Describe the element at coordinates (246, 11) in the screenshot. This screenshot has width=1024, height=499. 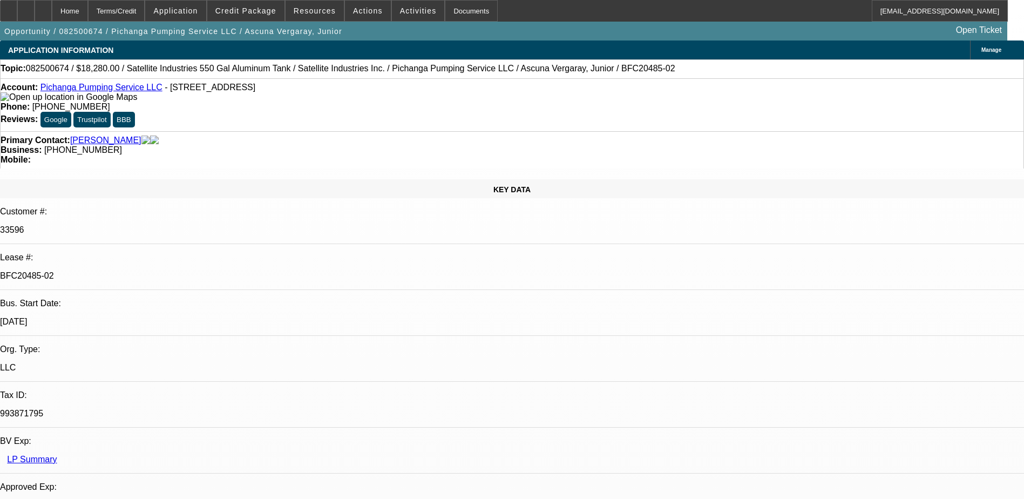
I see `span: Credit Package` at that location.